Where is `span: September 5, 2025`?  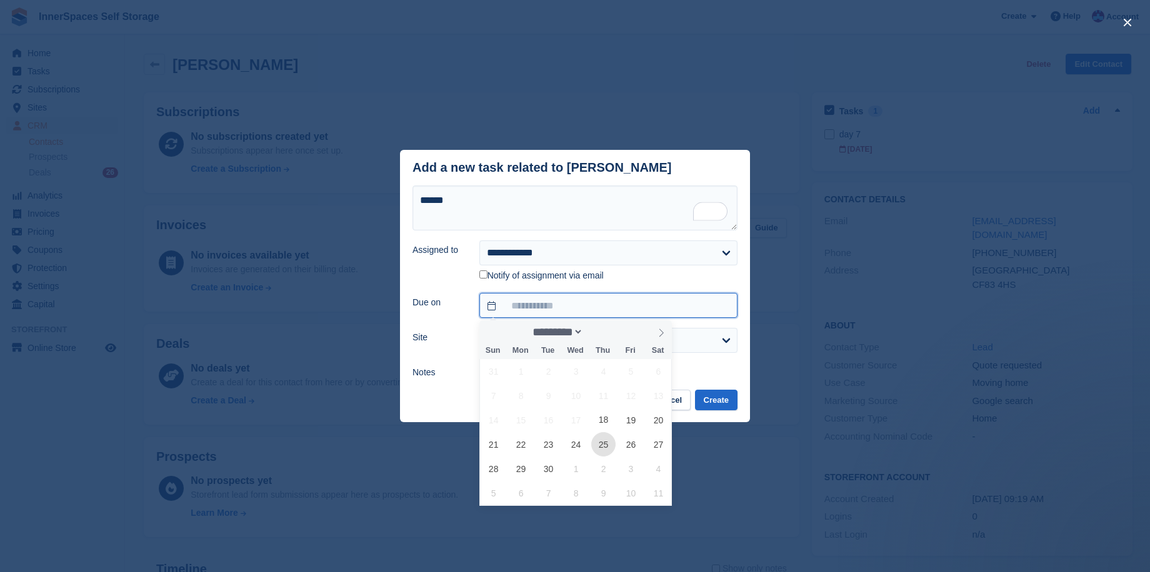 span: September 5, 2025 is located at coordinates (631, 371).